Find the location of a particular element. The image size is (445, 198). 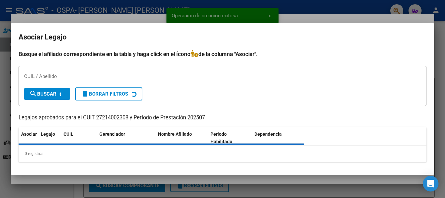

button: Borrar Filtros is located at coordinates (109, 94).